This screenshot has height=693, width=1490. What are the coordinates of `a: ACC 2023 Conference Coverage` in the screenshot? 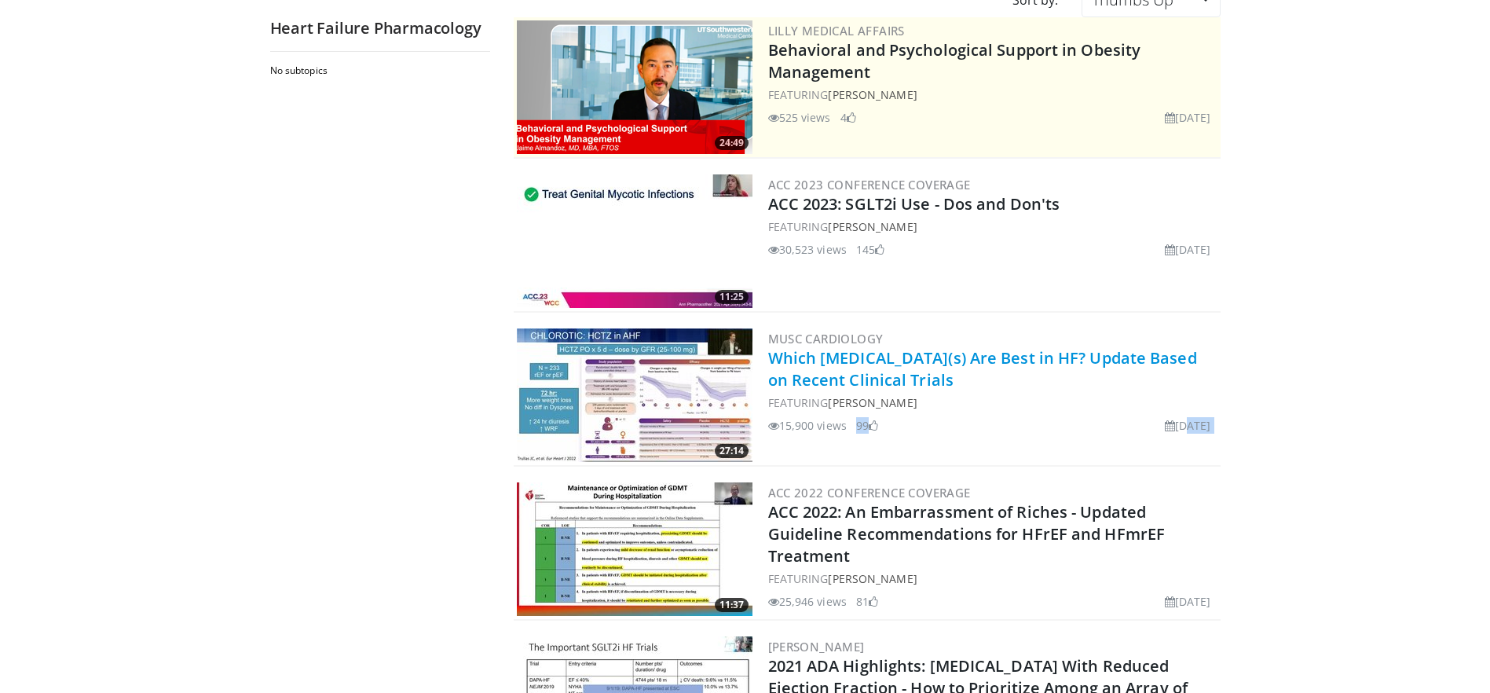 It's located at (869, 185).